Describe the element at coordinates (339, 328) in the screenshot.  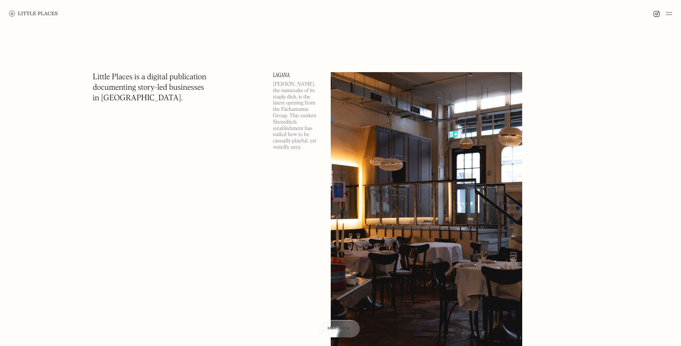
I see `a: Map view` at that location.